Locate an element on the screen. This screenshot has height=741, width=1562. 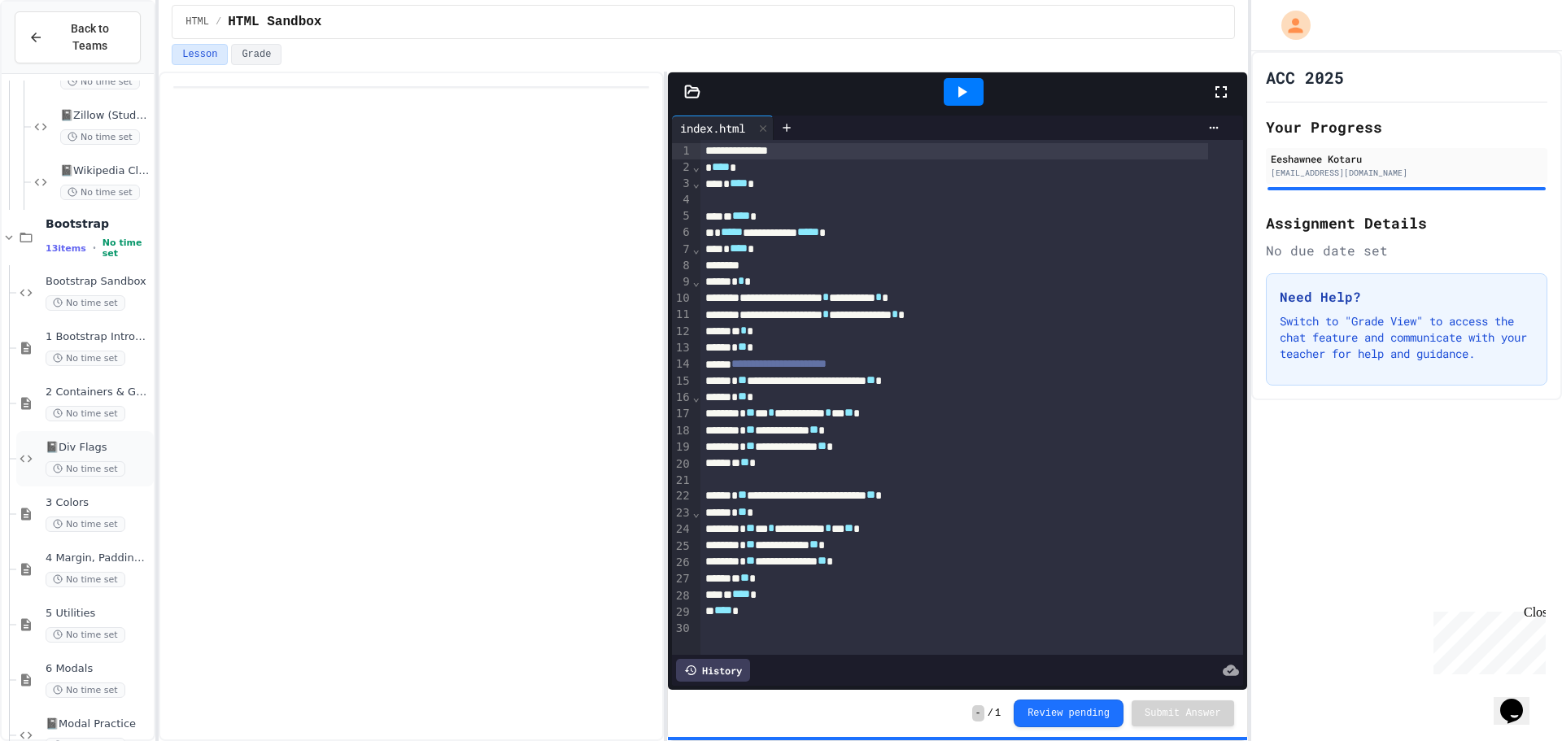
div: 27 is located at coordinates (682, 579).